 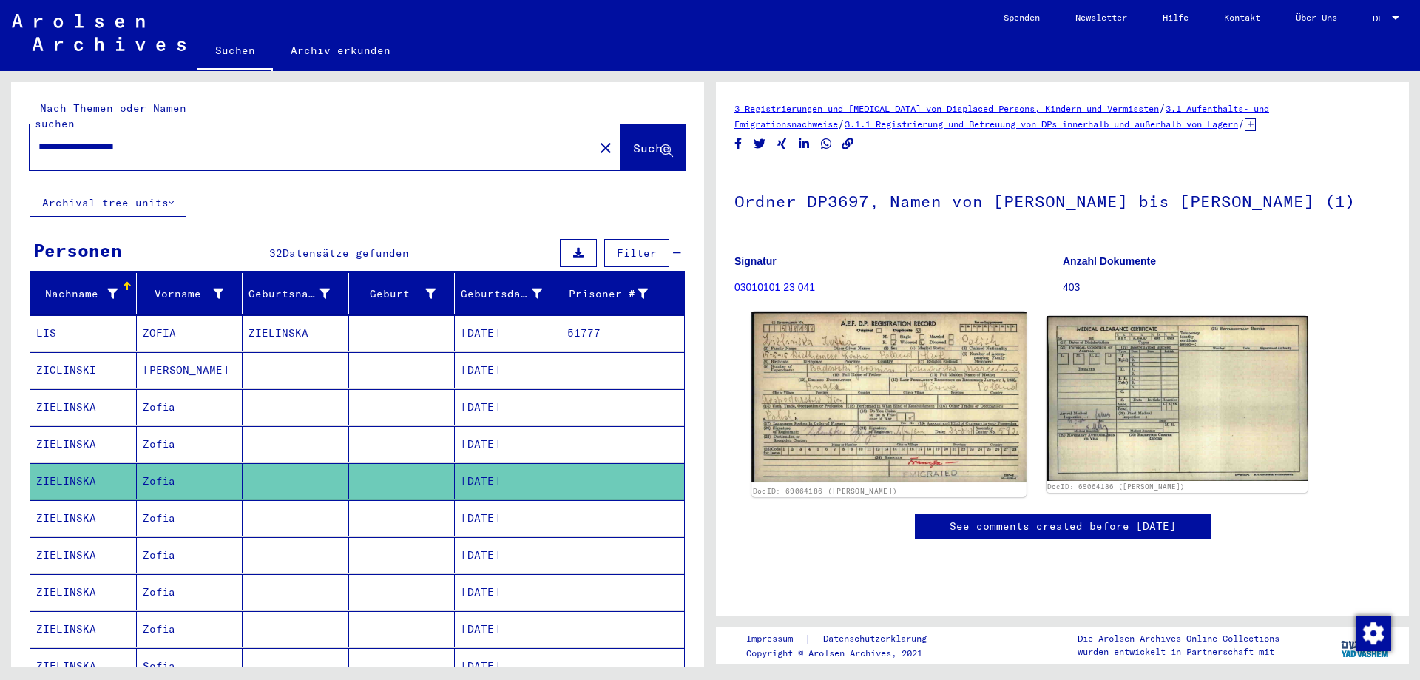 I want to click on b: Signatur, so click(x=755, y=261).